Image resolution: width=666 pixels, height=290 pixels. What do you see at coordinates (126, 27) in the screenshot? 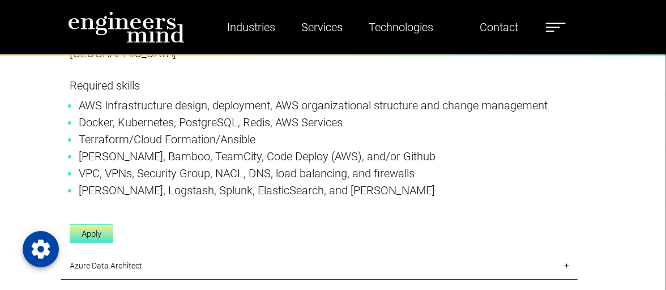
I see `img: logo` at bounding box center [126, 27].